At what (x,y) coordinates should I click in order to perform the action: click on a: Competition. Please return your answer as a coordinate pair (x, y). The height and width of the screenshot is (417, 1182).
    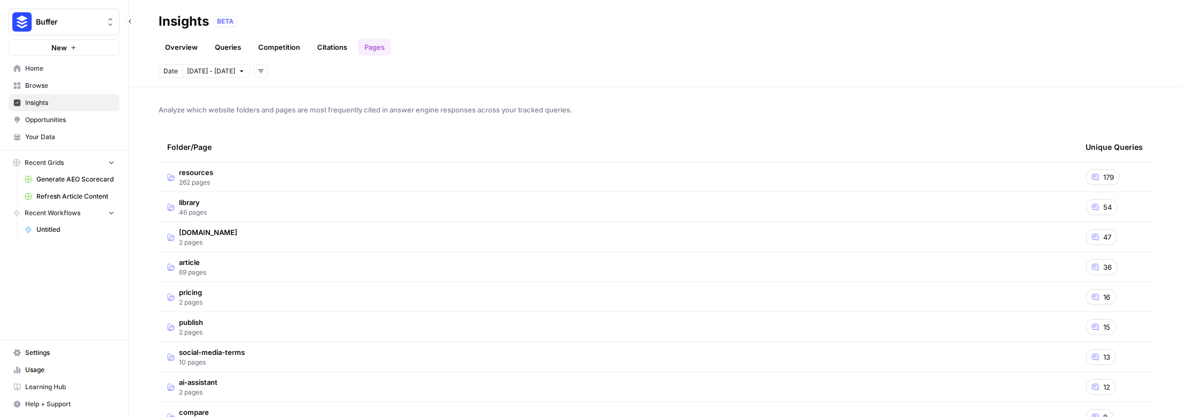
    Looking at the image, I should click on (279, 47).